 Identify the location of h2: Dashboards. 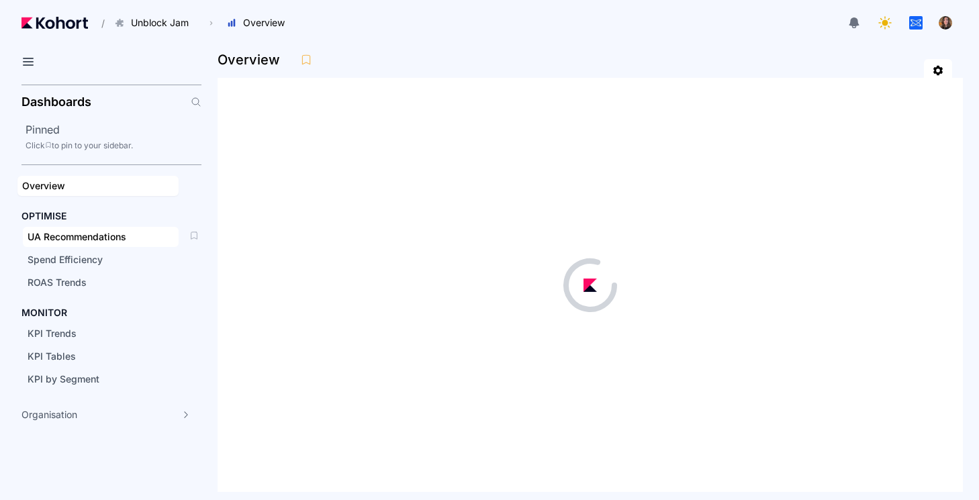
(56, 102).